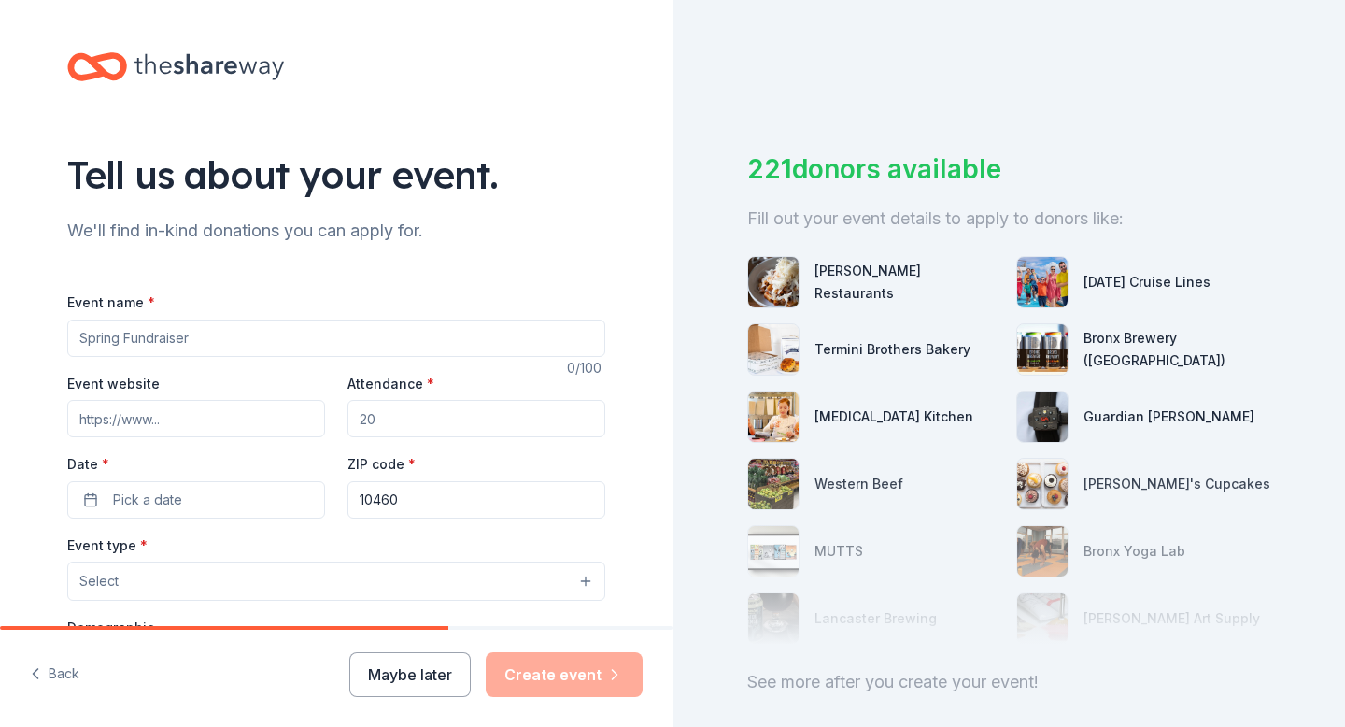 This screenshot has width=1345, height=727. What do you see at coordinates (54, 674) in the screenshot?
I see `button: Back` at bounding box center [54, 674].